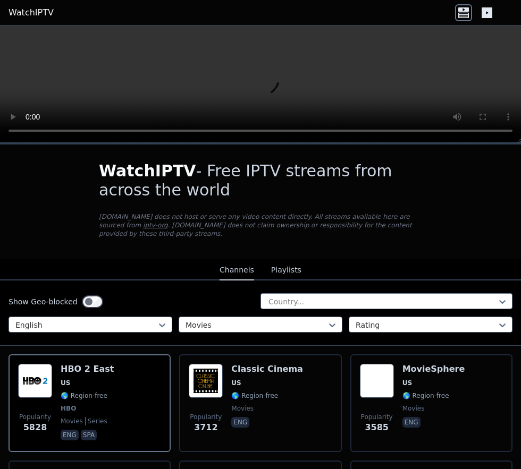 This screenshot has height=469, width=521. I want to click on p: spa, so click(89, 435).